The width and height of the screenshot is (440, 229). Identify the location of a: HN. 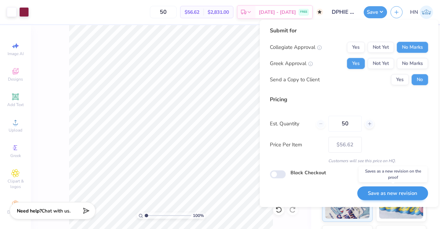
(422, 12).